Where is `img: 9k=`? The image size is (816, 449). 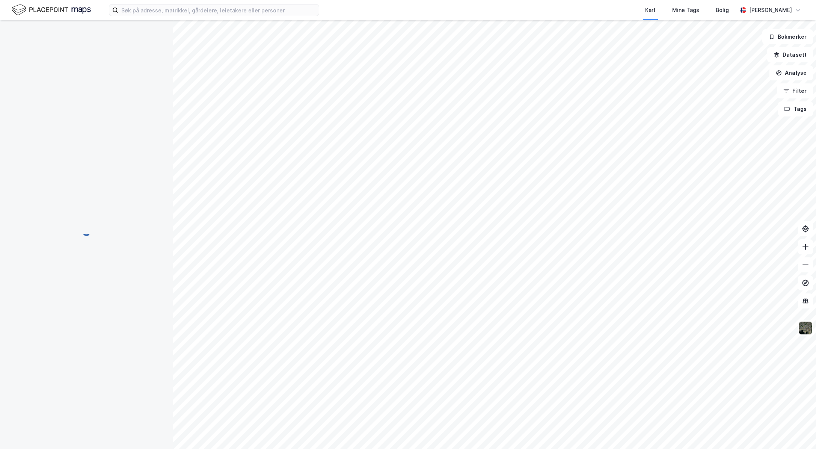
img: 9k= is located at coordinates (805, 328).